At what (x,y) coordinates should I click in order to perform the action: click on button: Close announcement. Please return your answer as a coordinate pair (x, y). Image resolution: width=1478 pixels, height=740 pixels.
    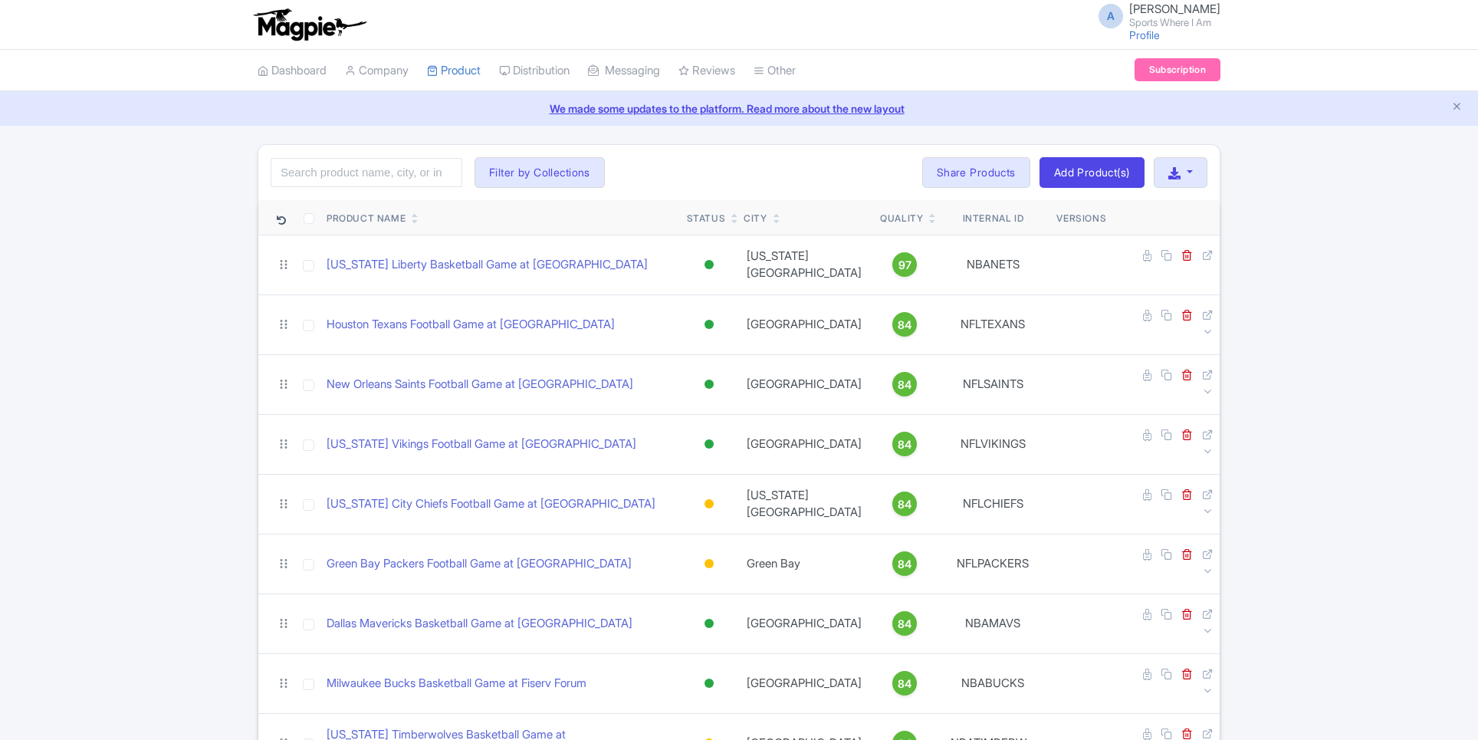
    Looking at the image, I should click on (1457, 107).